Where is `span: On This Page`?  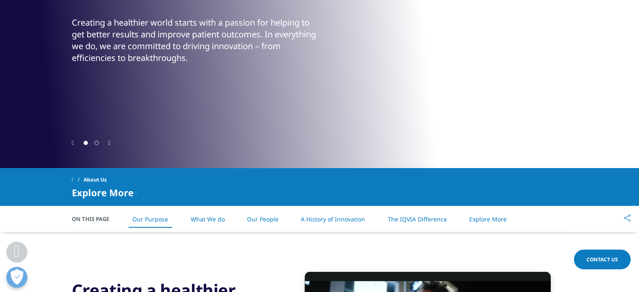
span: On This Page is located at coordinates (95, 219).